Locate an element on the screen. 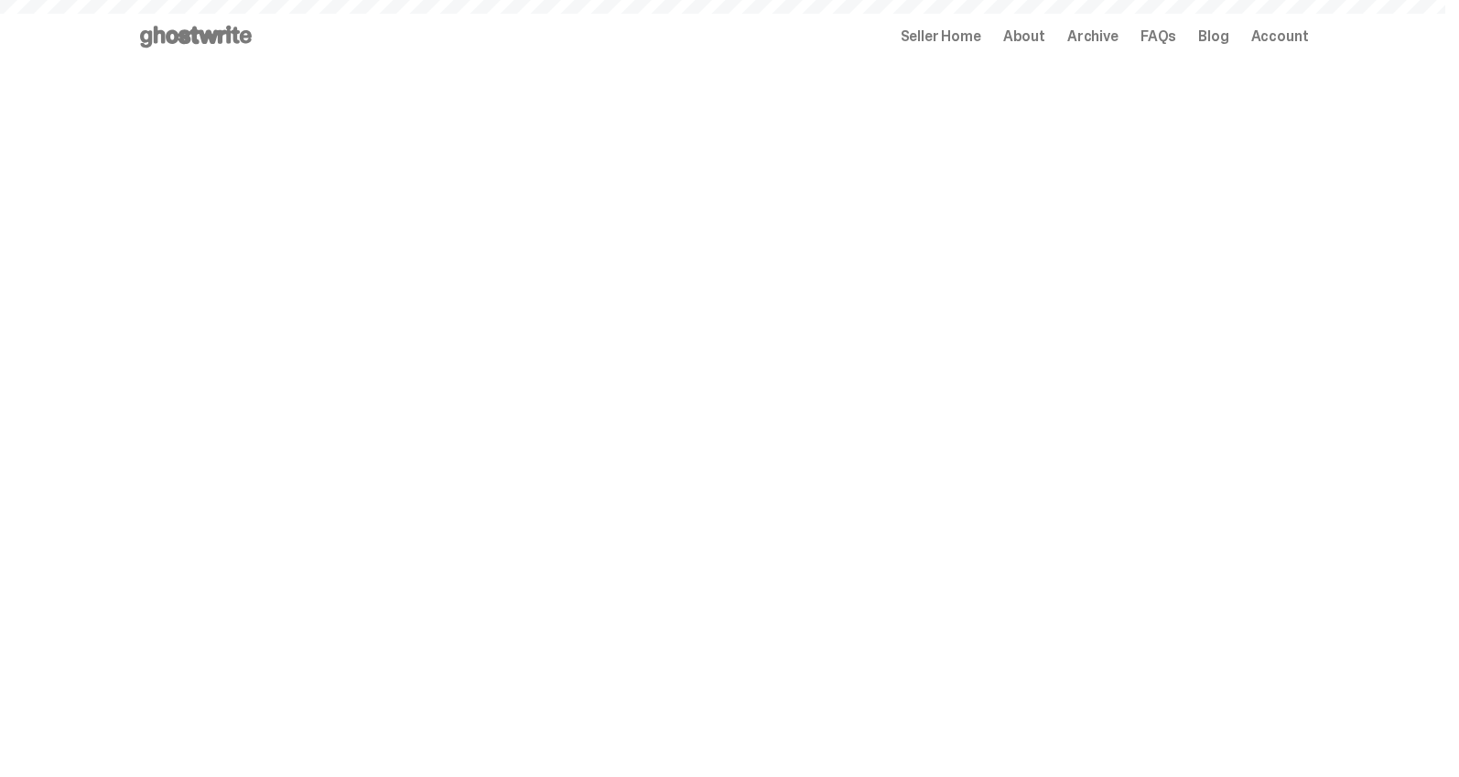 The width and height of the screenshot is (1459, 777). a: Archive is located at coordinates (1093, 37).